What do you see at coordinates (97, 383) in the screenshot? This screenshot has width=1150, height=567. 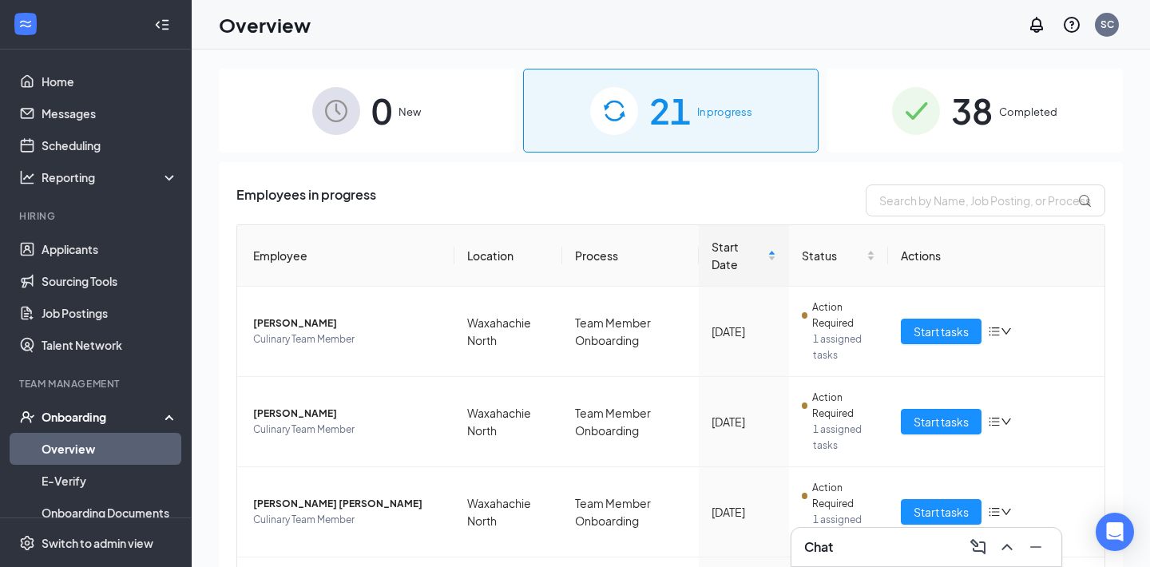 I see `div: Team Management` at bounding box center [97, 383].